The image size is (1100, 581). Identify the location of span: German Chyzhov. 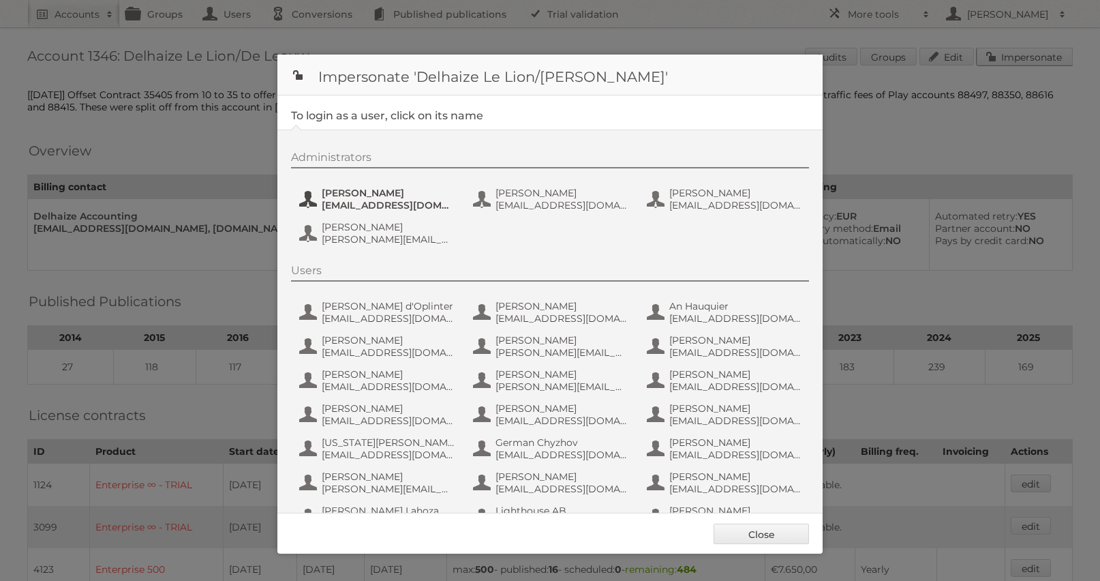
(562, 442).